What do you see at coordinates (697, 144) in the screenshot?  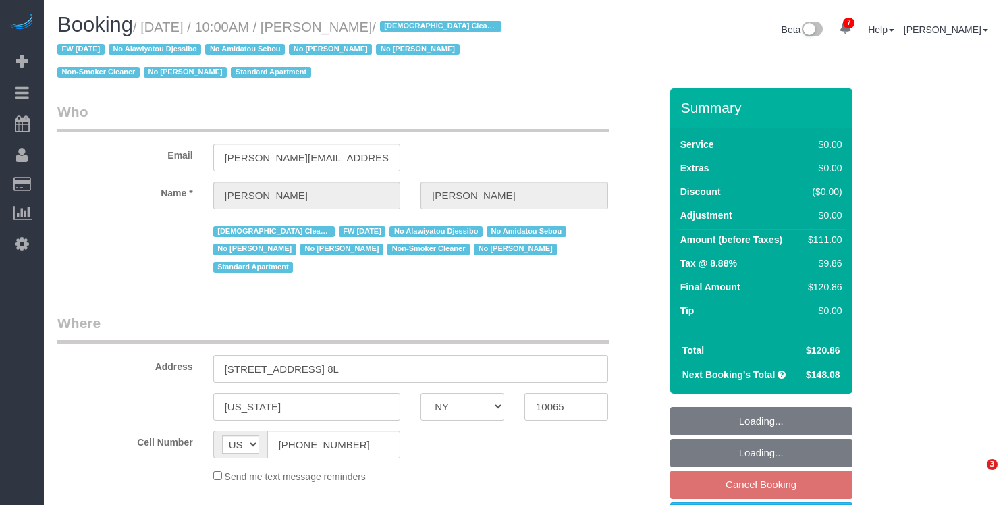 I see `label: Service` at bounding box center [697, 144].